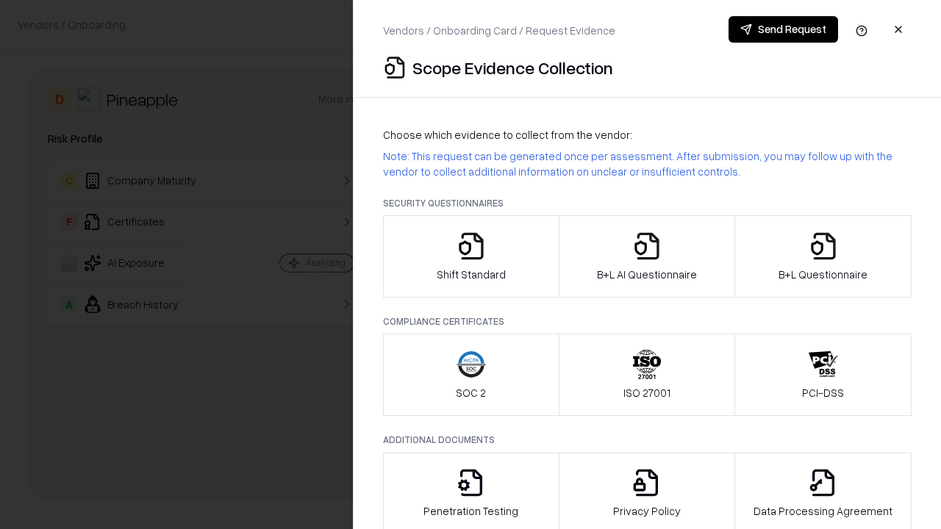 The image size is (941, 529). Describe the element at coordinates (471, 257) in the screenshot. I see `button: Shift Standard` at that location.